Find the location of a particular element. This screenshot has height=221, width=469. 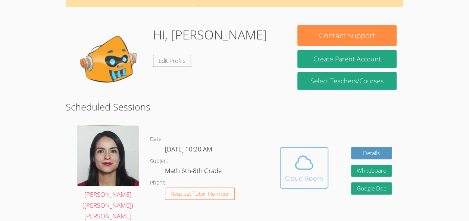

dt: Date is located at coordinates (155, 139).